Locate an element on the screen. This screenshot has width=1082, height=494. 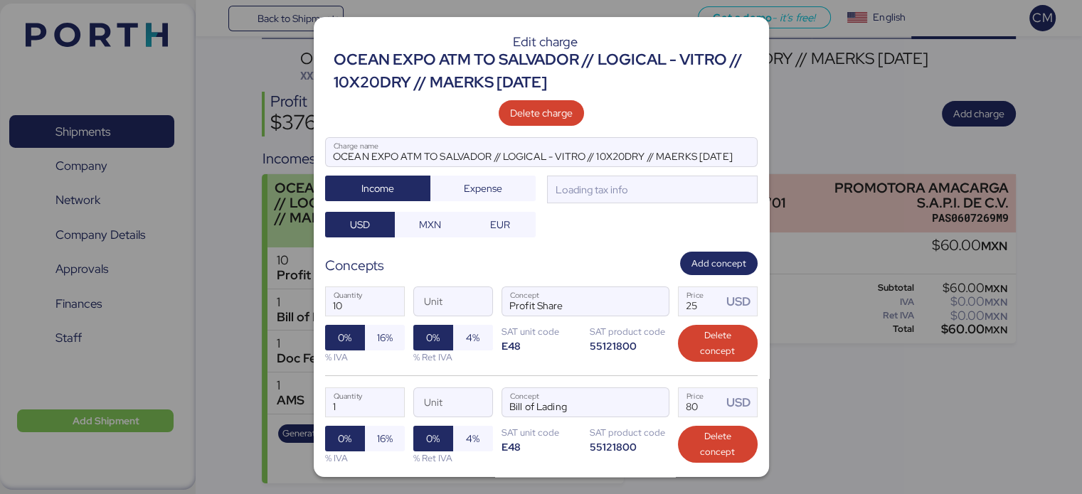
button: Income is located at coordinates (378, 188).